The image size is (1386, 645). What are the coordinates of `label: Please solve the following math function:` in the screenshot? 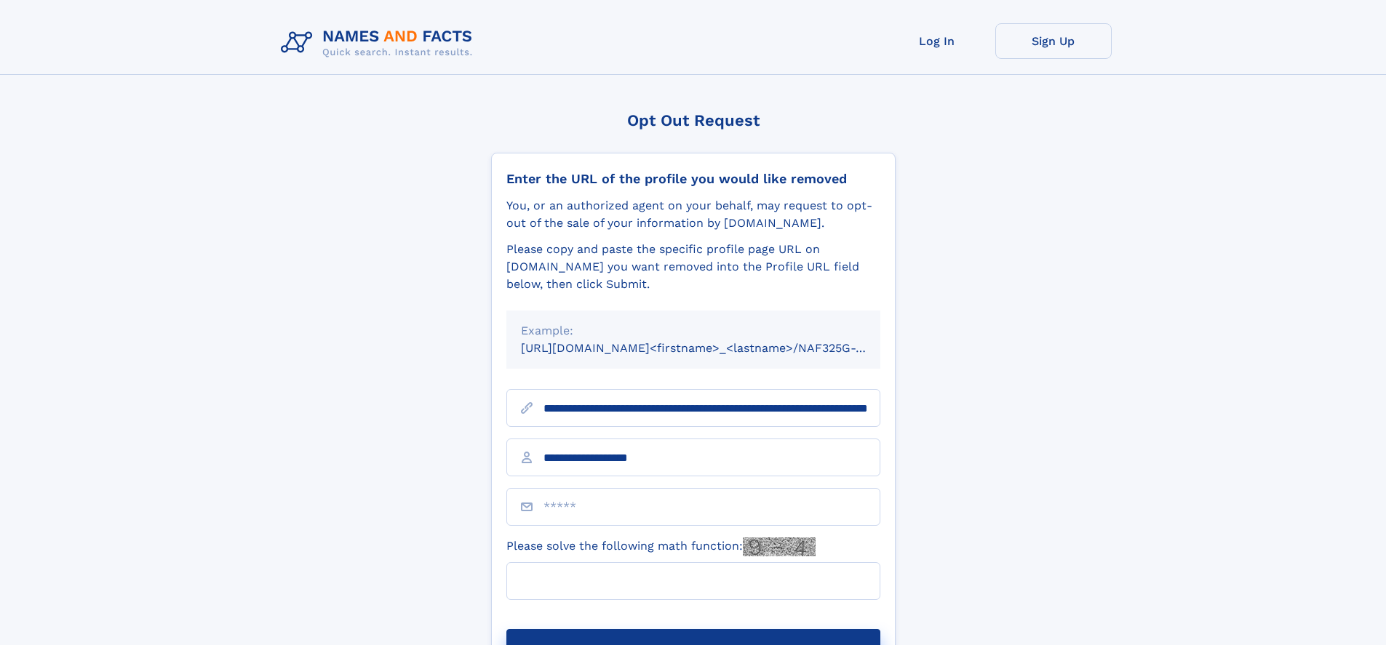 It's located at (661, 547).